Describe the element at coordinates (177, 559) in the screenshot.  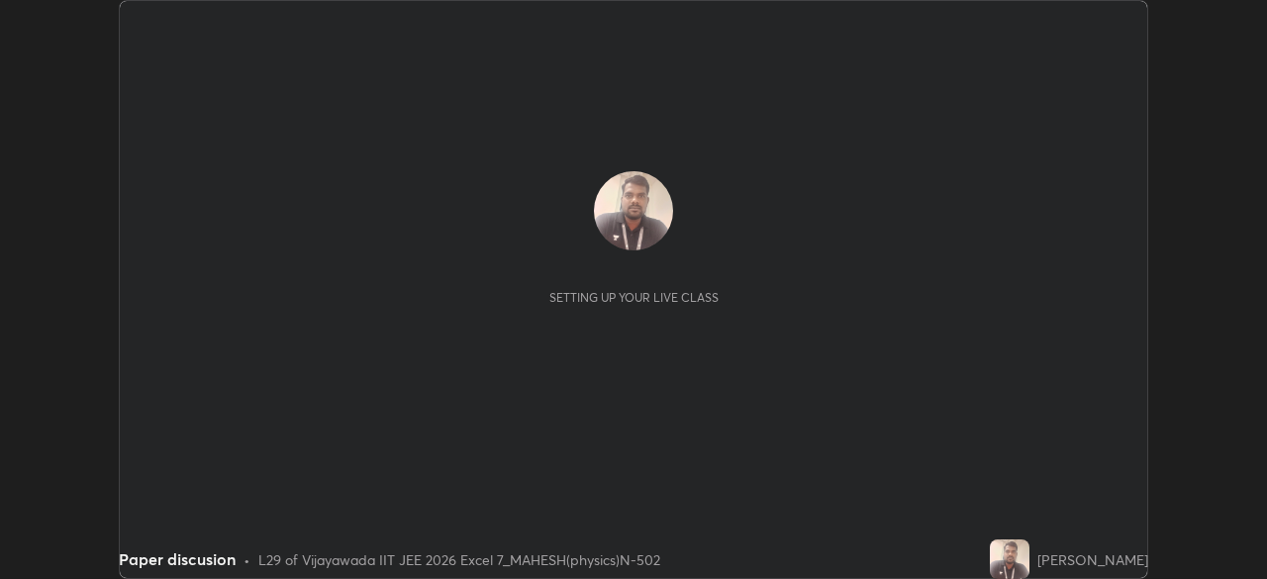
I see `div: Paper discusion` at that location.